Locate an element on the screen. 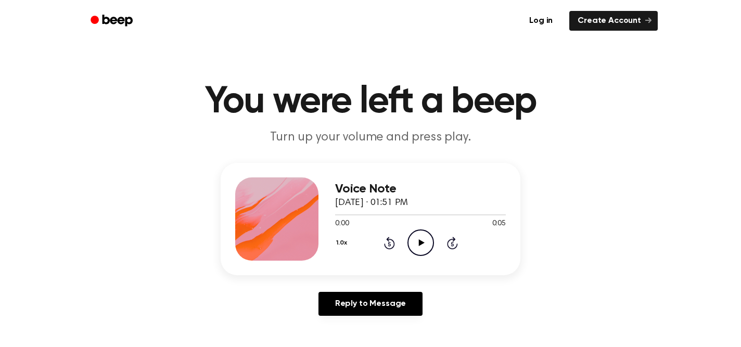 This screenshot has width=741, height=347. button: 1.0x is located at coordinates (343, 243).